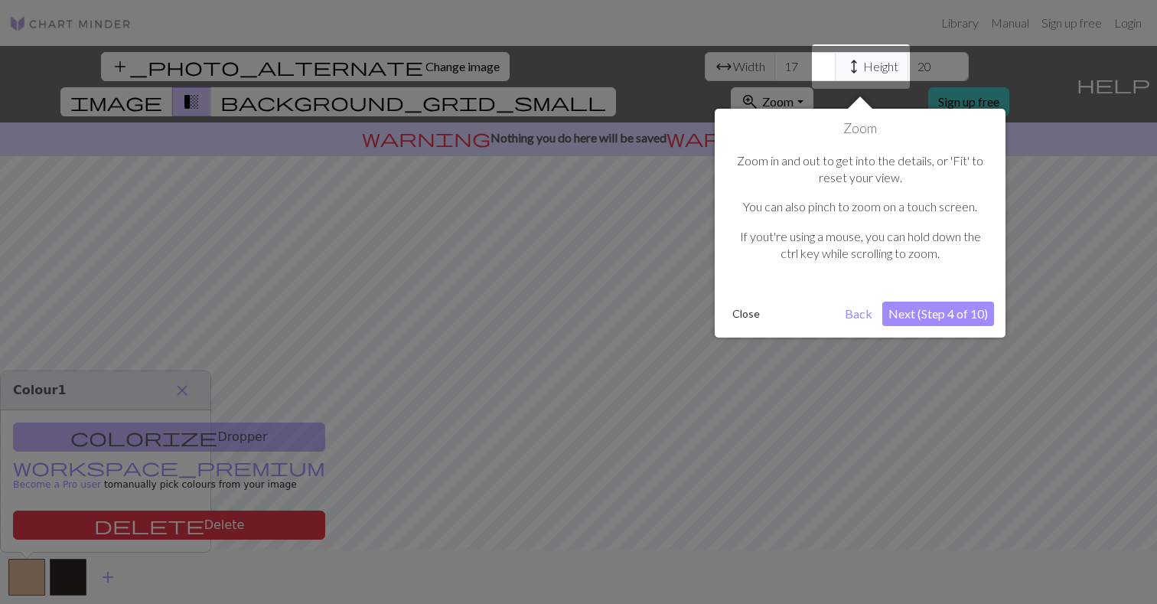 The width and height of the screenshot is (1157, 604). Describe the element at coordinates (860, 129) in the screenshot. I see `h1: Zoom` at that location.